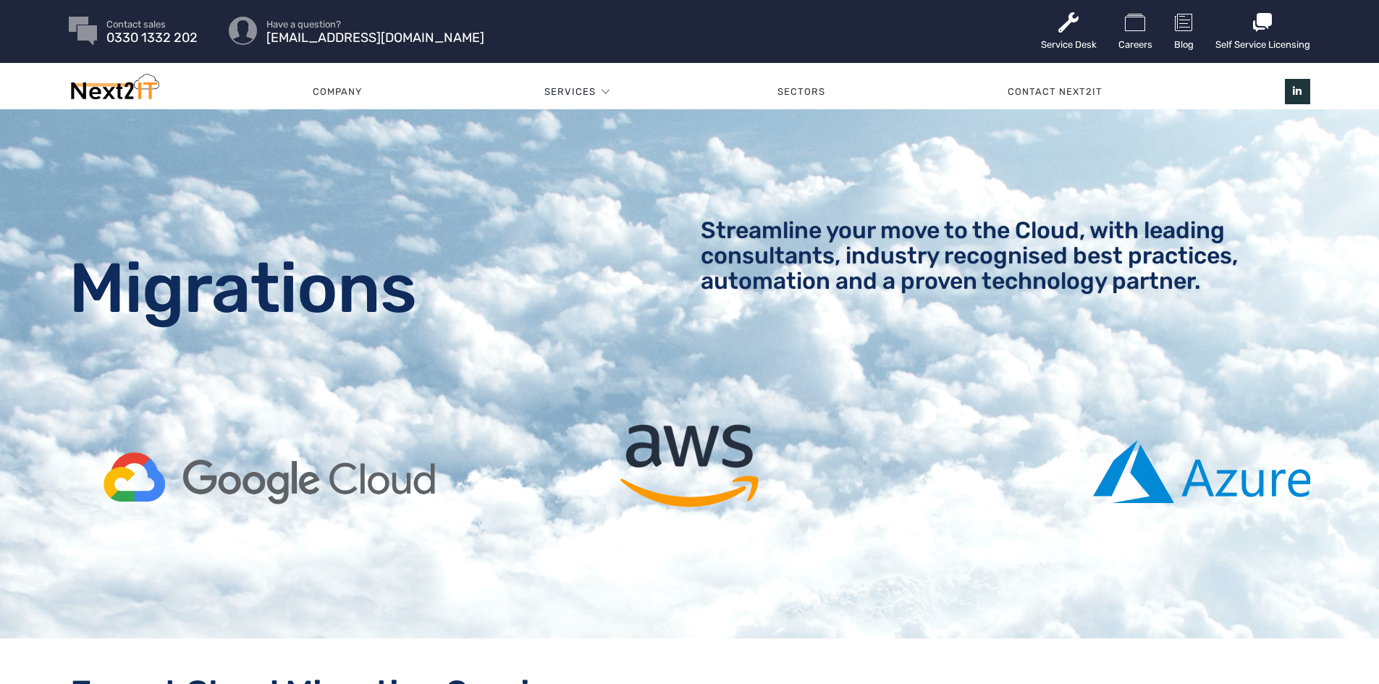 Image resolution: width=1379 pixels, height=684 pixels. What do you see at coordinates (114, 90) in the screenshot?
I see `img: Next2IT` at bounding box center [114, 90].